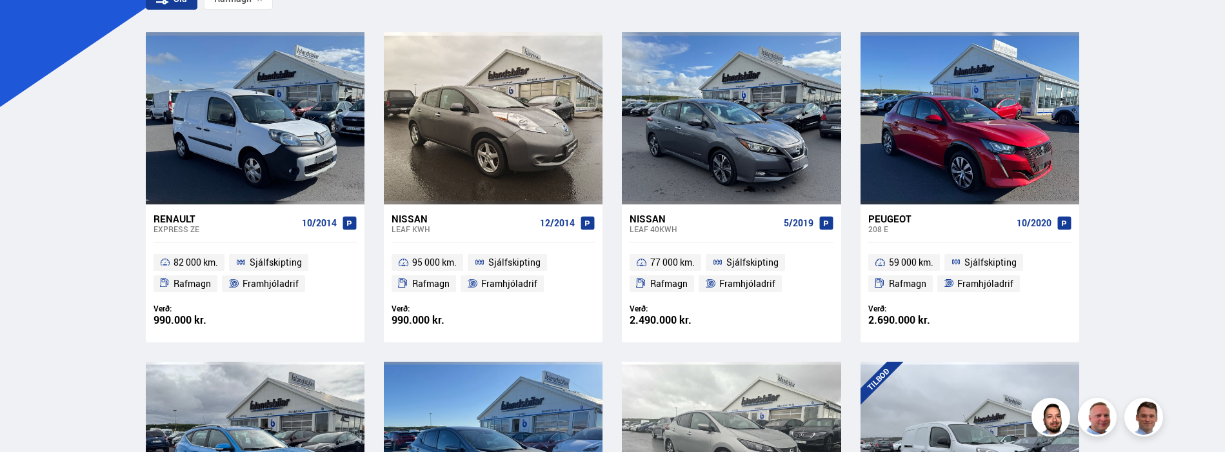  Describe the element at coordinates (1145, 419) in the screenshot. I see `img: FbJEzSuNWCJXmdc-.webp` at that location.